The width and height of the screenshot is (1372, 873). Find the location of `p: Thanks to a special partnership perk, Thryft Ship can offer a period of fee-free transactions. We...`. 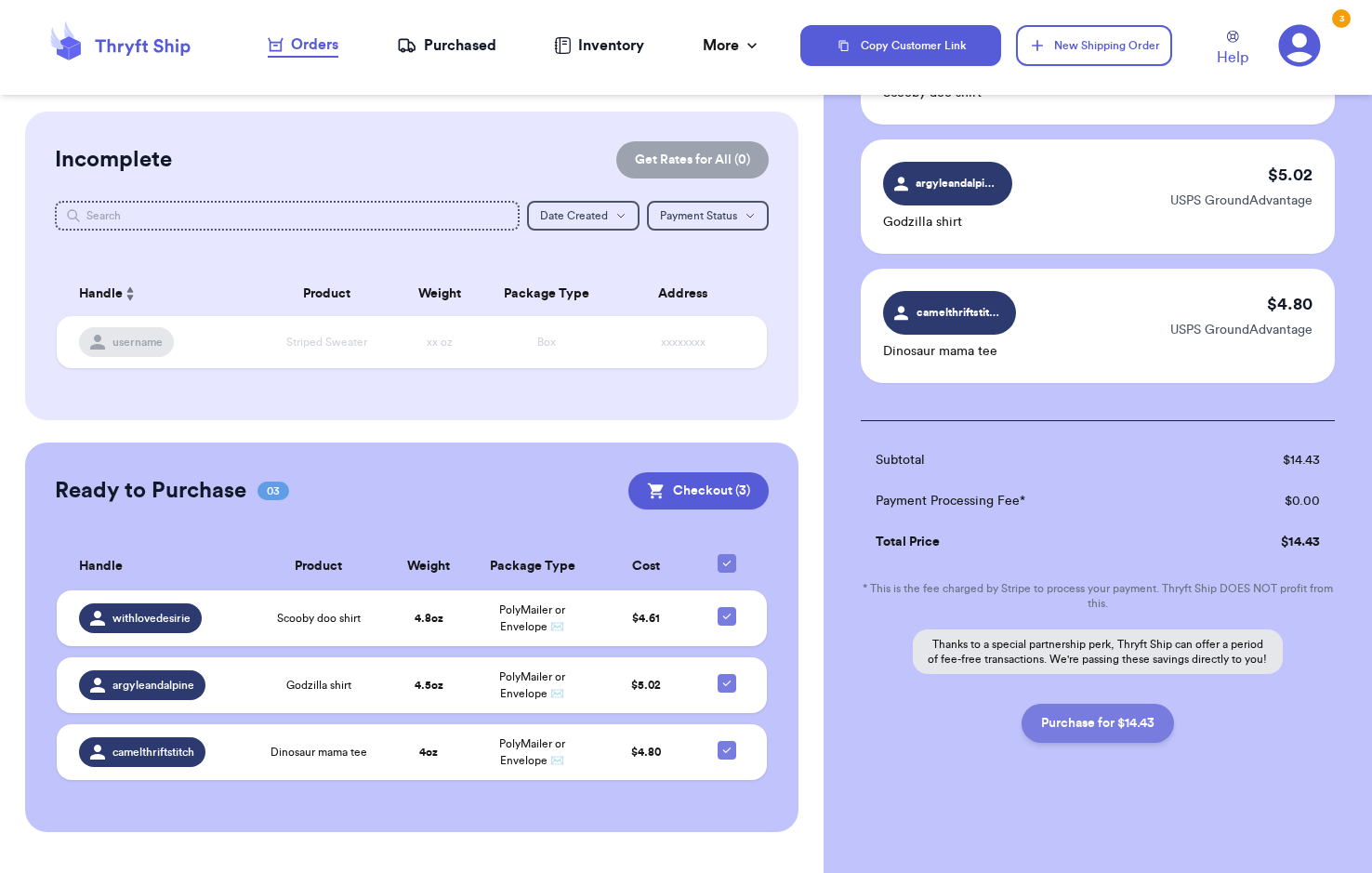

p: Thanks to a special partnership perk, Thryft Ship can offer a period of fee-free transactions. We... is located at coordinates (1098, 652).